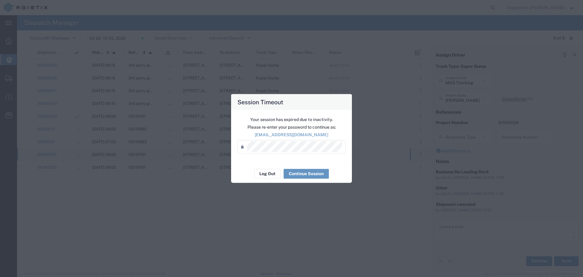  I want to click on p: Please re-enter your password to continue as:, so click(291, 127).